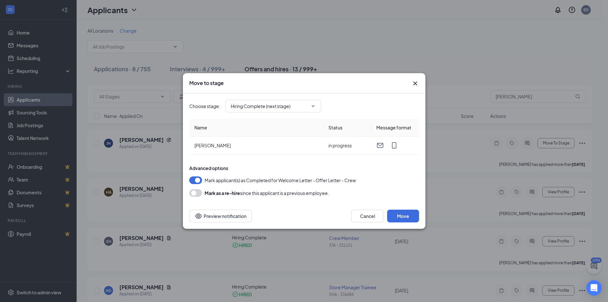 The width and height of the screenshot is (608, 302). What do you see at coordinates (594, 287) in the screenshot?
I see `div: Open Intercom Messenger` at bounding box center [594, 287].